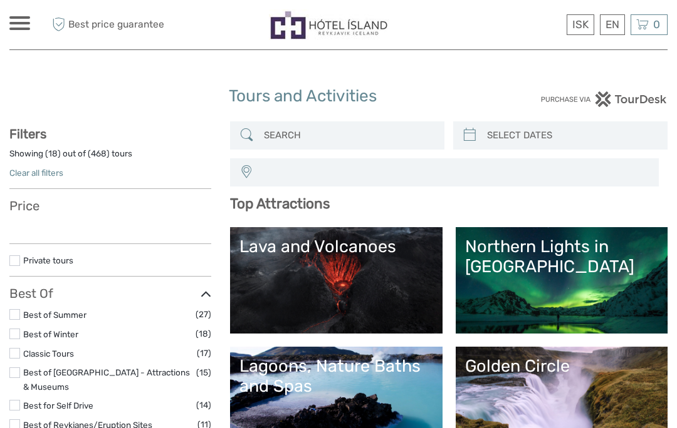 The image size is (677, 428). Describe the element at coordinates (48, 261) in the screenshot. I see `a: Private tours` at that location.